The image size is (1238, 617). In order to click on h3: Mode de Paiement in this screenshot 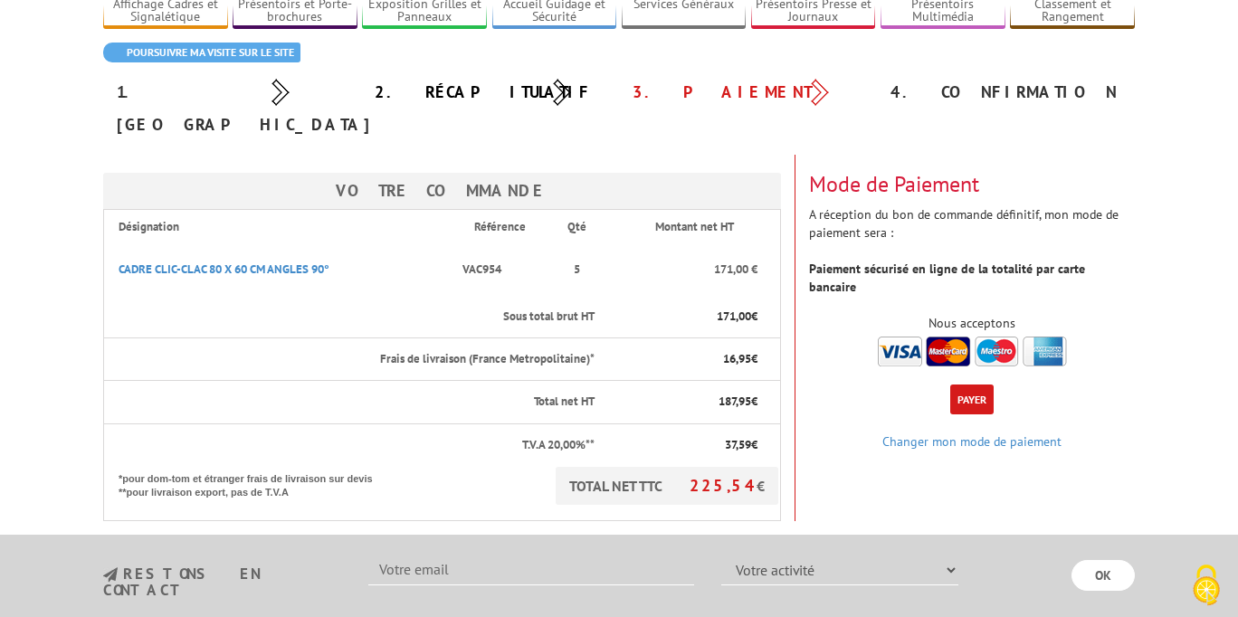, I will do `click(972, 185)`.